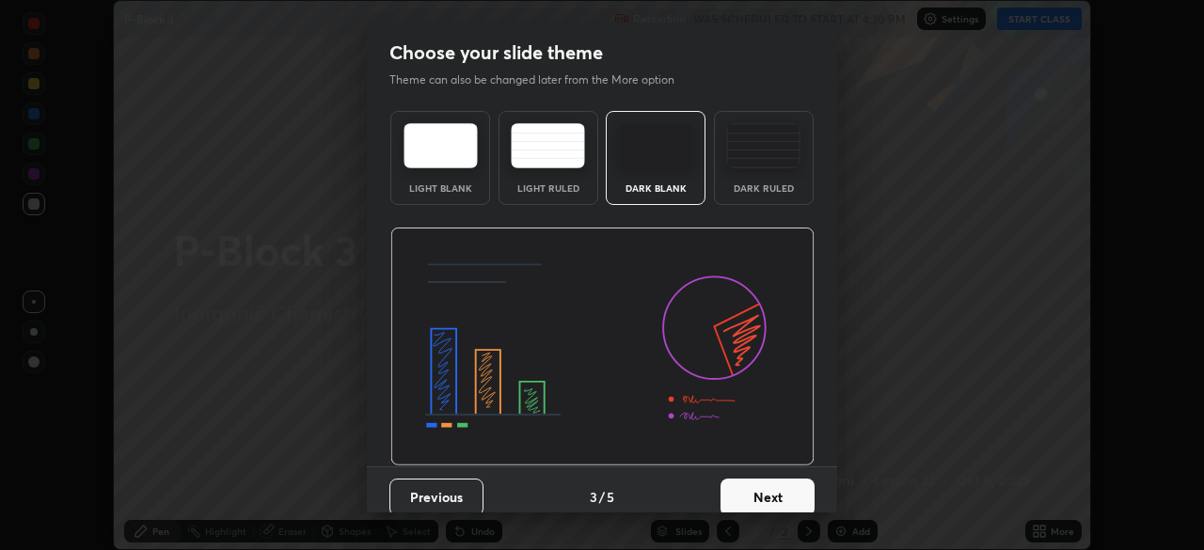 The image size is (1204, 550). Describe the element at coordinates (611, 497) in the screenshot. I see `h4: 5` at that location.